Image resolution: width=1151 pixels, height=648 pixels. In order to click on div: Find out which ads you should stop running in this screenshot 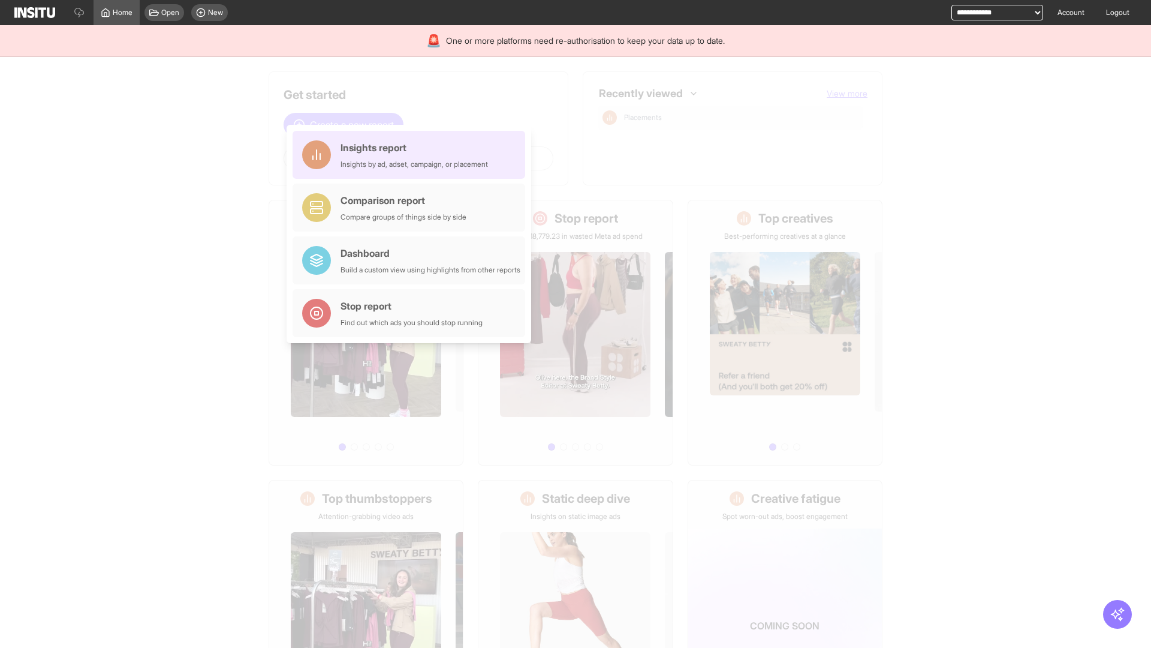, I will do `click(411, 323)`.